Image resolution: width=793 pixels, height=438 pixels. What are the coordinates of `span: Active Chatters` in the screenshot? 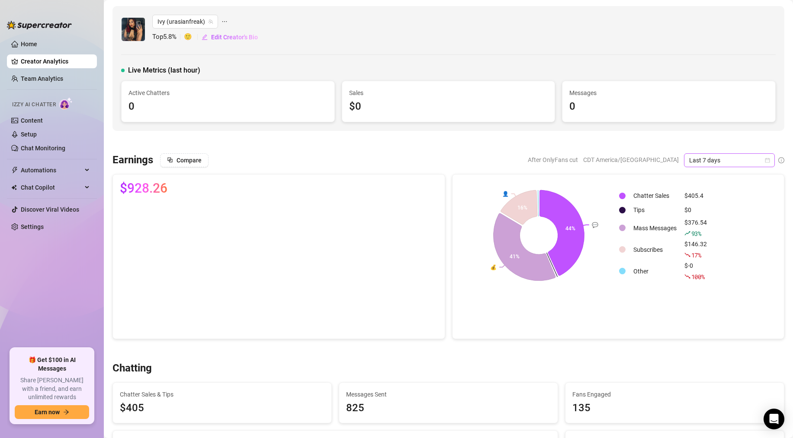 It's located at (228, 93).